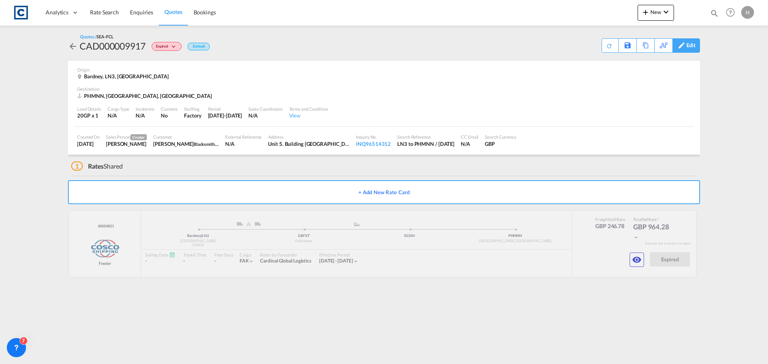 The width and height of the screenshot is (768, 364). What do you see at coordinates (714, 13) in the screenshot?
I see `md-icon: icon-magnify` at bounding box center [714, 13].